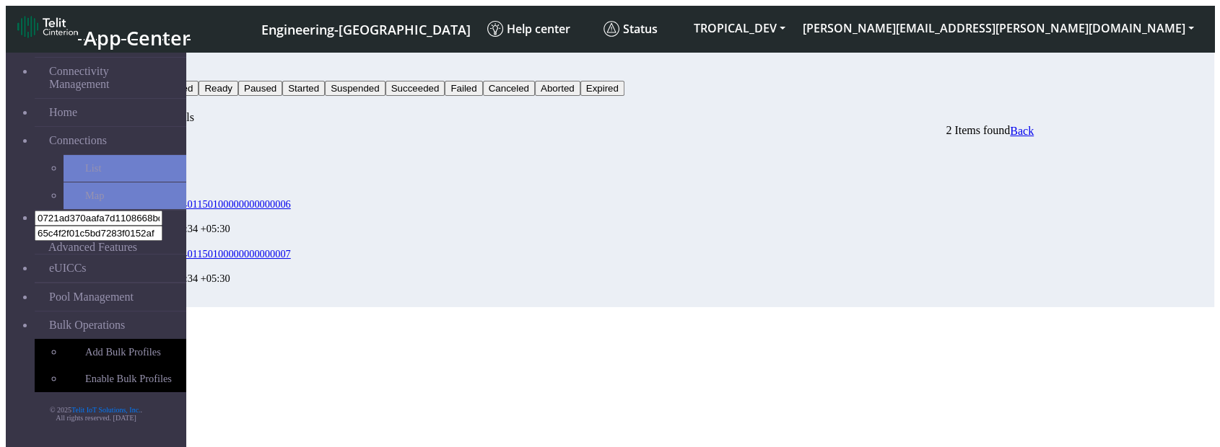 The height and width of the screenshot is (447, 1220). I want to click on img: status.svg, so click(611, 29).